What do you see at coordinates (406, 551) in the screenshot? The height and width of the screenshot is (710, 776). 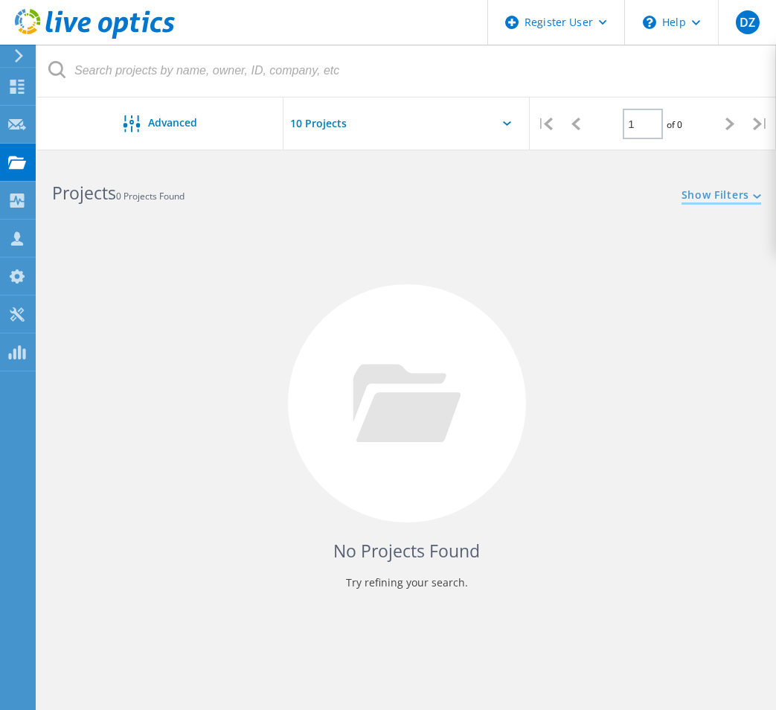 I see `h4: No Projects Found` at bounding box center [406, 551].